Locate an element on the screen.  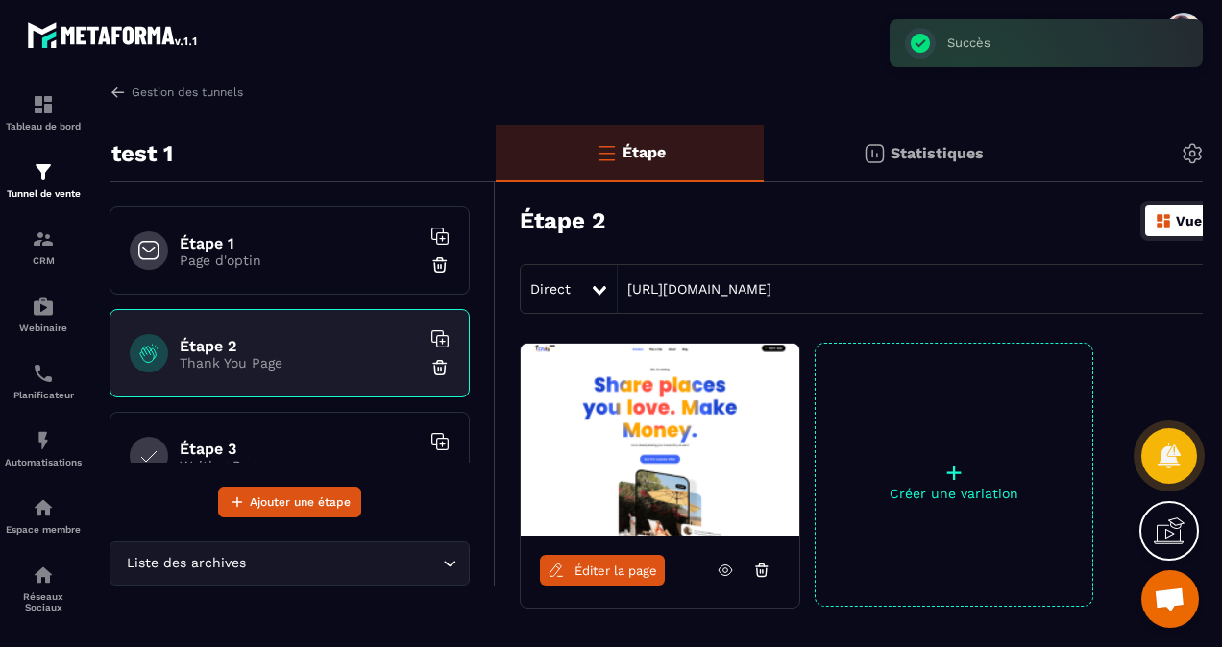
input: Search for option is located at coordinates (344, 564).